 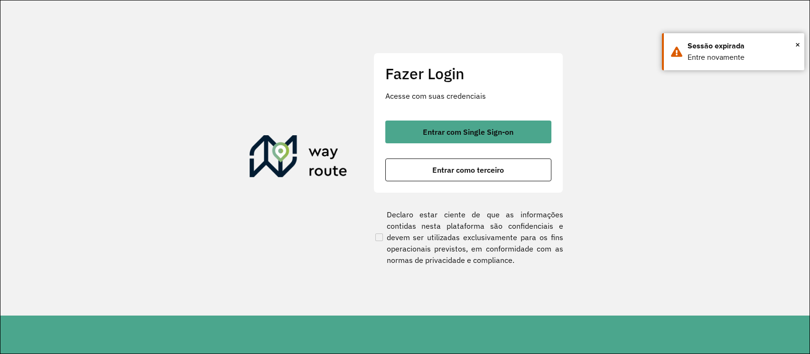 What do you see at coordinates (798, 45) in the screenshot?
I see `button: Close` at bounding box center [798, 45].